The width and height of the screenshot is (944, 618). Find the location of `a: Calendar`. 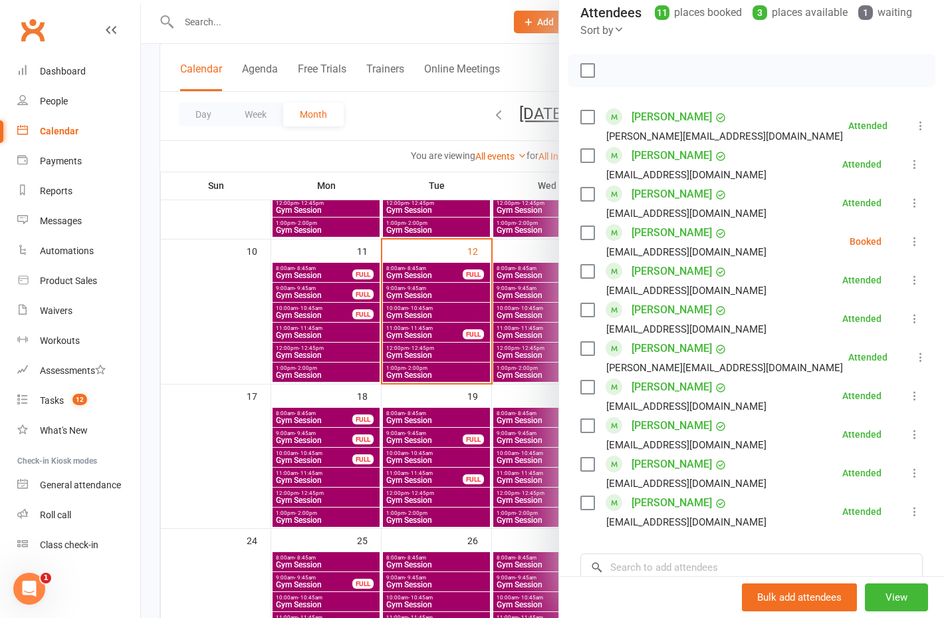

a: Calendar is located at coordinates (78, 131).